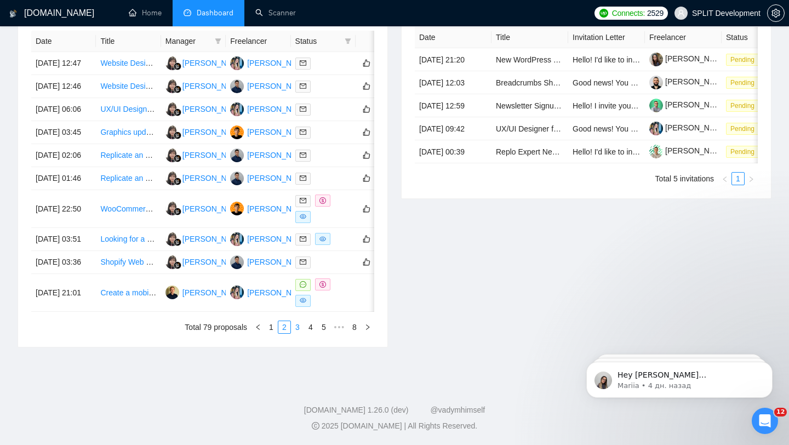  What do you see at coordinates (311, 327) in the screenshot?
I see `a: 4` at bounding box center [311, 327].